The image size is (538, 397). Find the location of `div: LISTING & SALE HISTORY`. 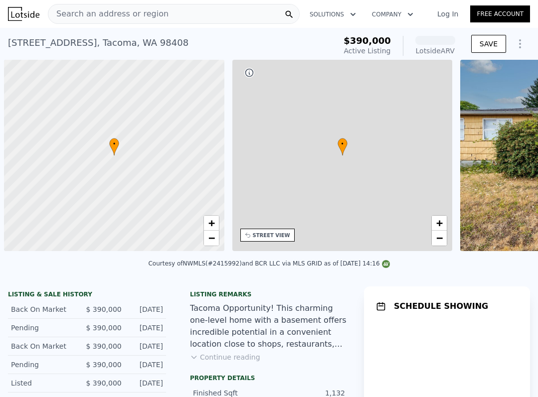

div: LISTING & SALE HISTORY is located at coordinates (87, 295).